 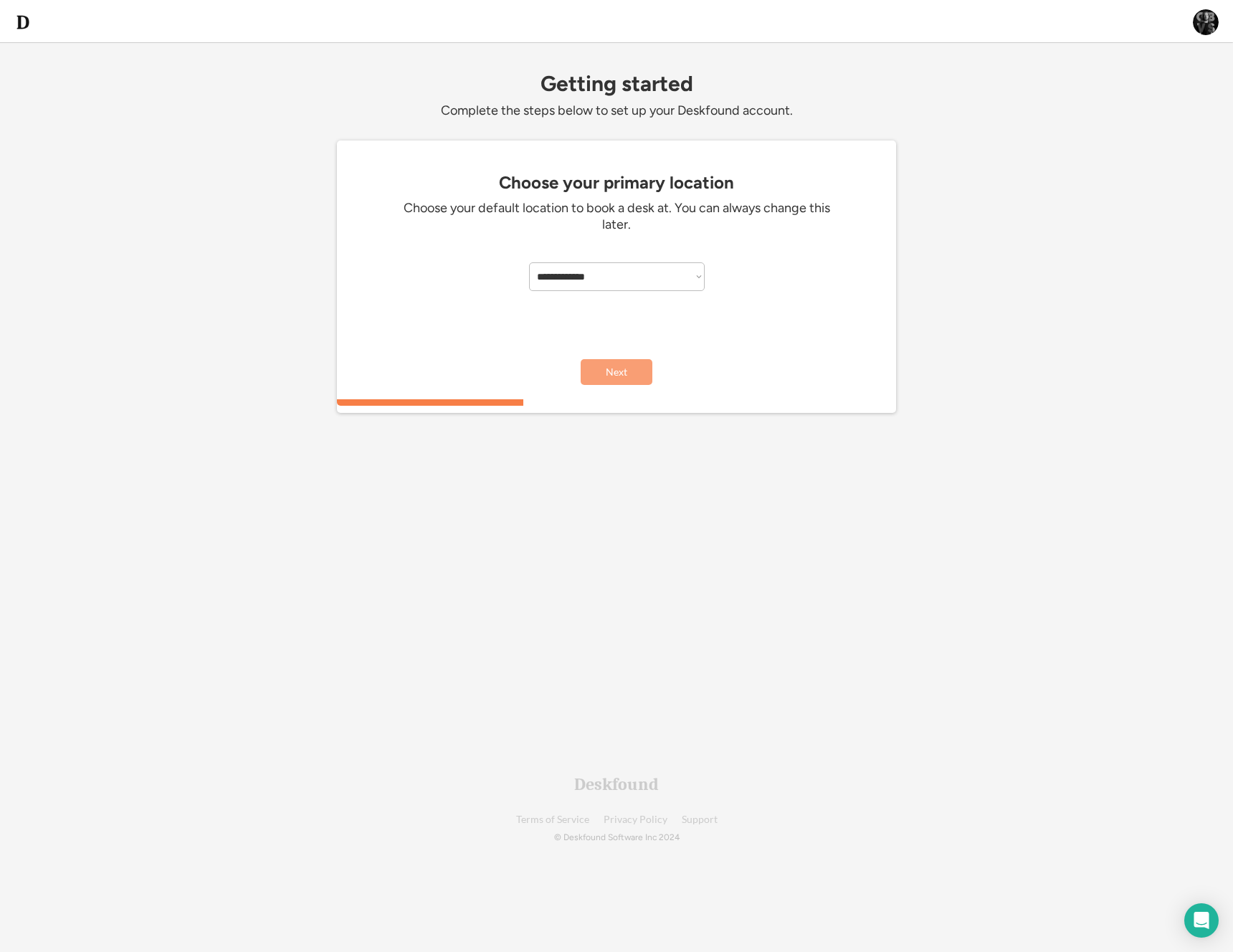 I want to click on a: Support, so click(x=700, y=819).